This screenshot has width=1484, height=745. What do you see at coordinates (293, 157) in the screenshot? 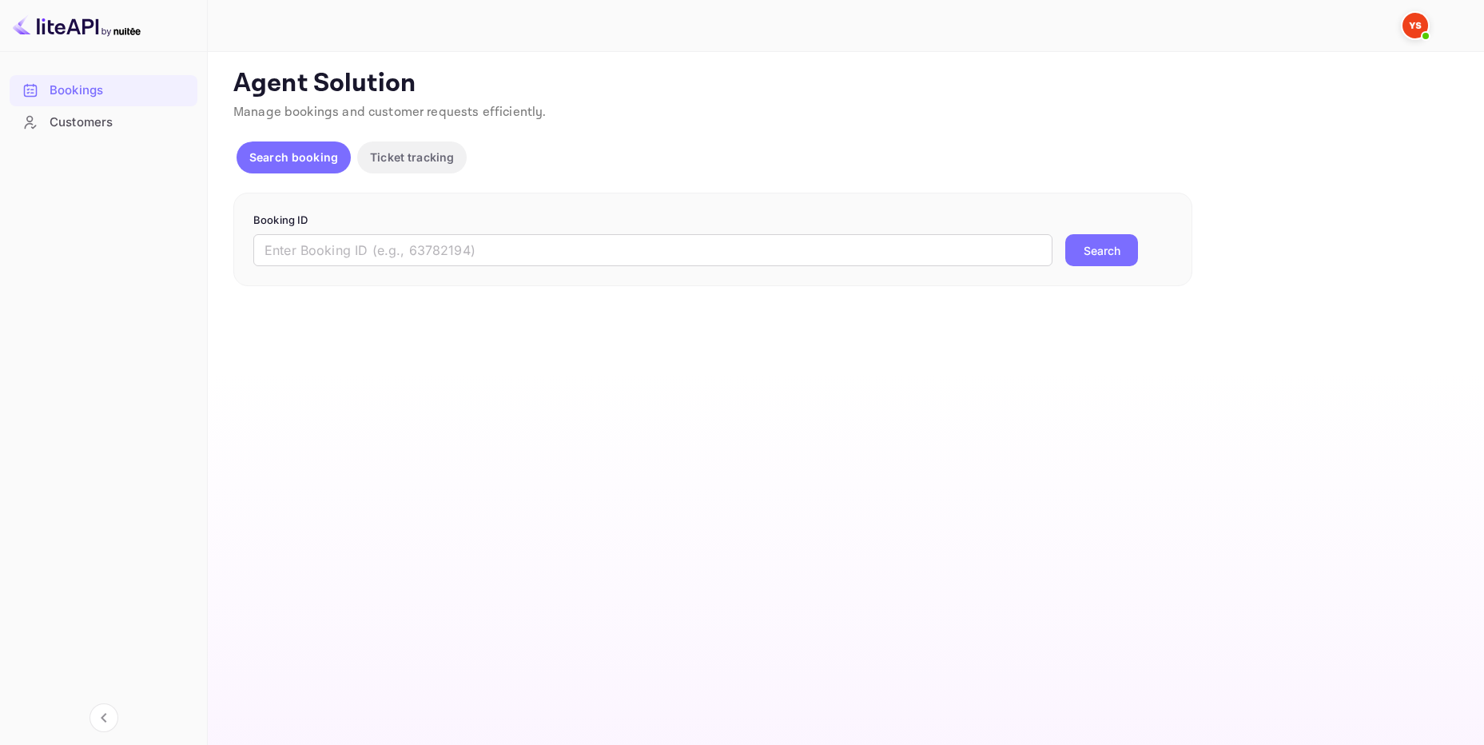
I see `p: Search booking` at bounding box center [293, 157].